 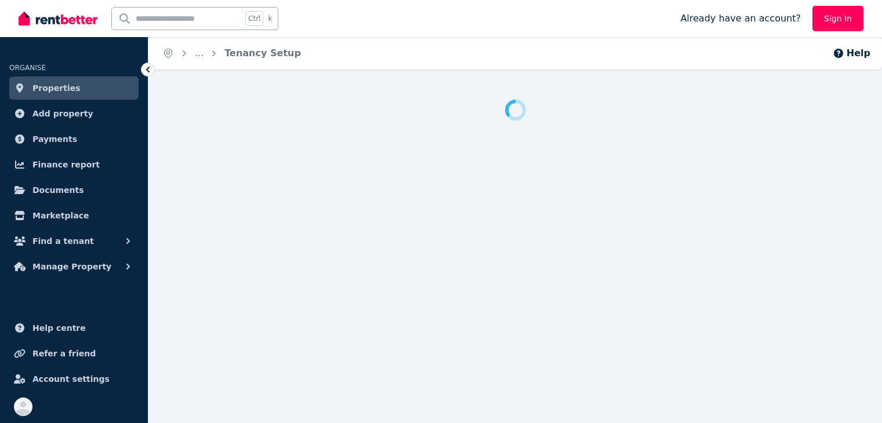 I want to click on a: Account settings, so click(x=74, y=379).